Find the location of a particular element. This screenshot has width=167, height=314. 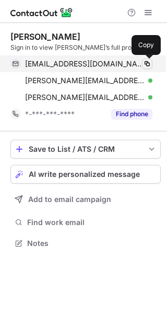

span: Add to email campaign is located at coordinates (70, 199).